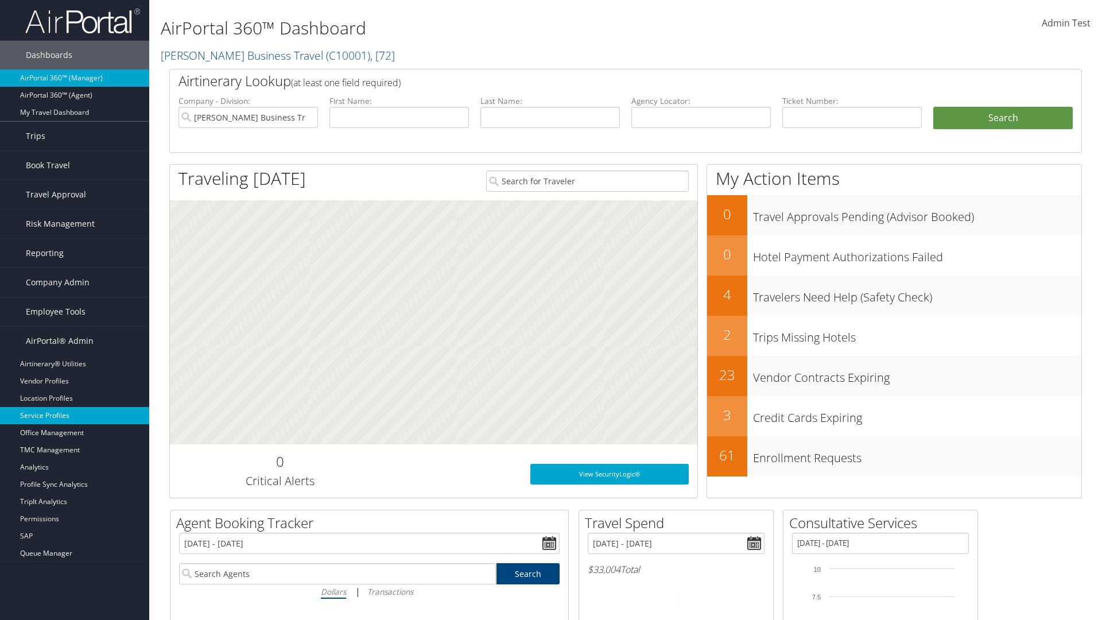 The height and width of the screenshot is (620, 1102). What do you see at coordinates (816, 597) in the screenshot?
I see `tspan: 7.5` at bounding box center [816, 597].